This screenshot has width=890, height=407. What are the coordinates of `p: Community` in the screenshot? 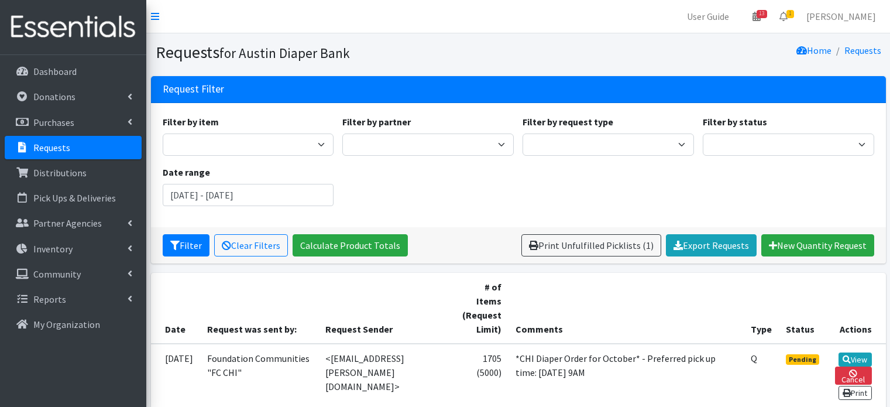 It's located at (57, 274).